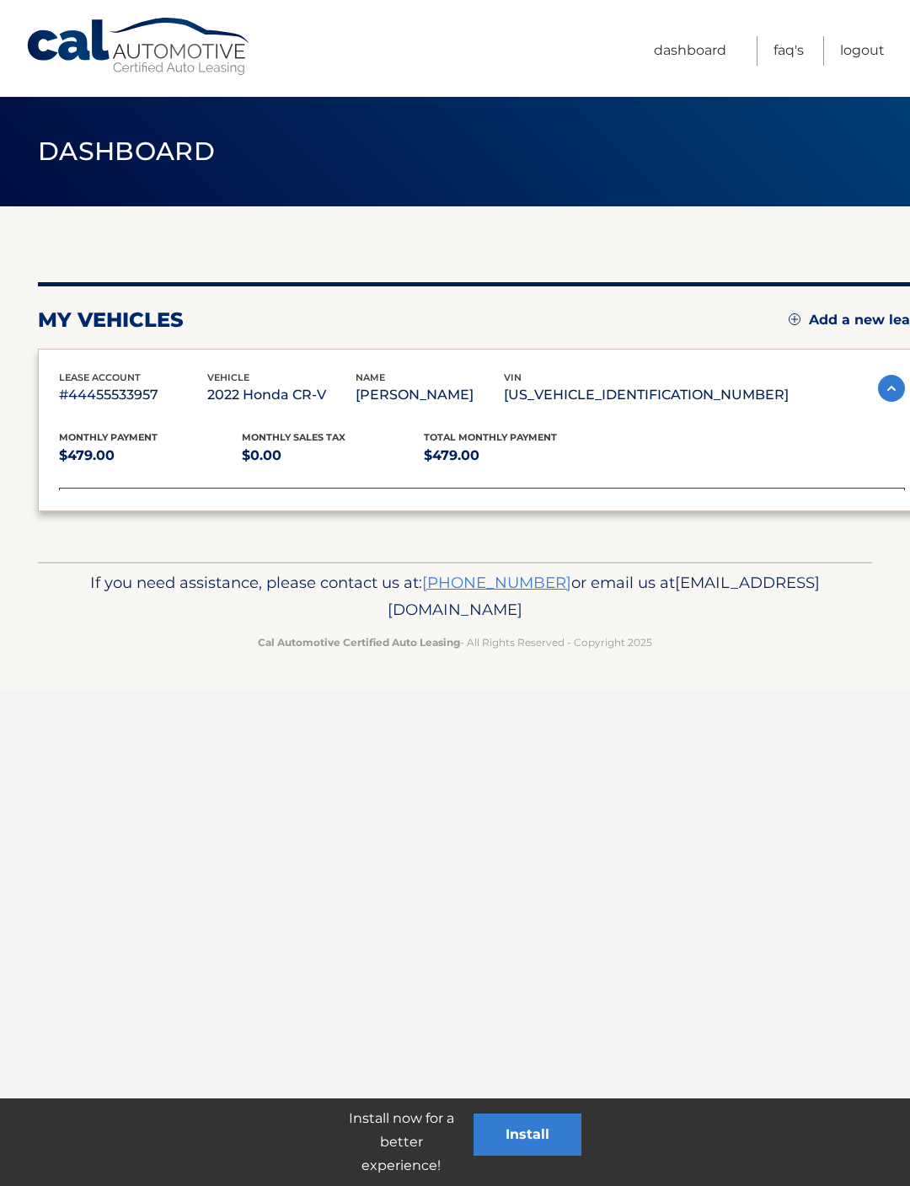  What do you see at coordinates (359, 642) in the screenshot?
I see `strong: Cal Automotive Certified Auto Leasing` at bounding box center [359, 642].